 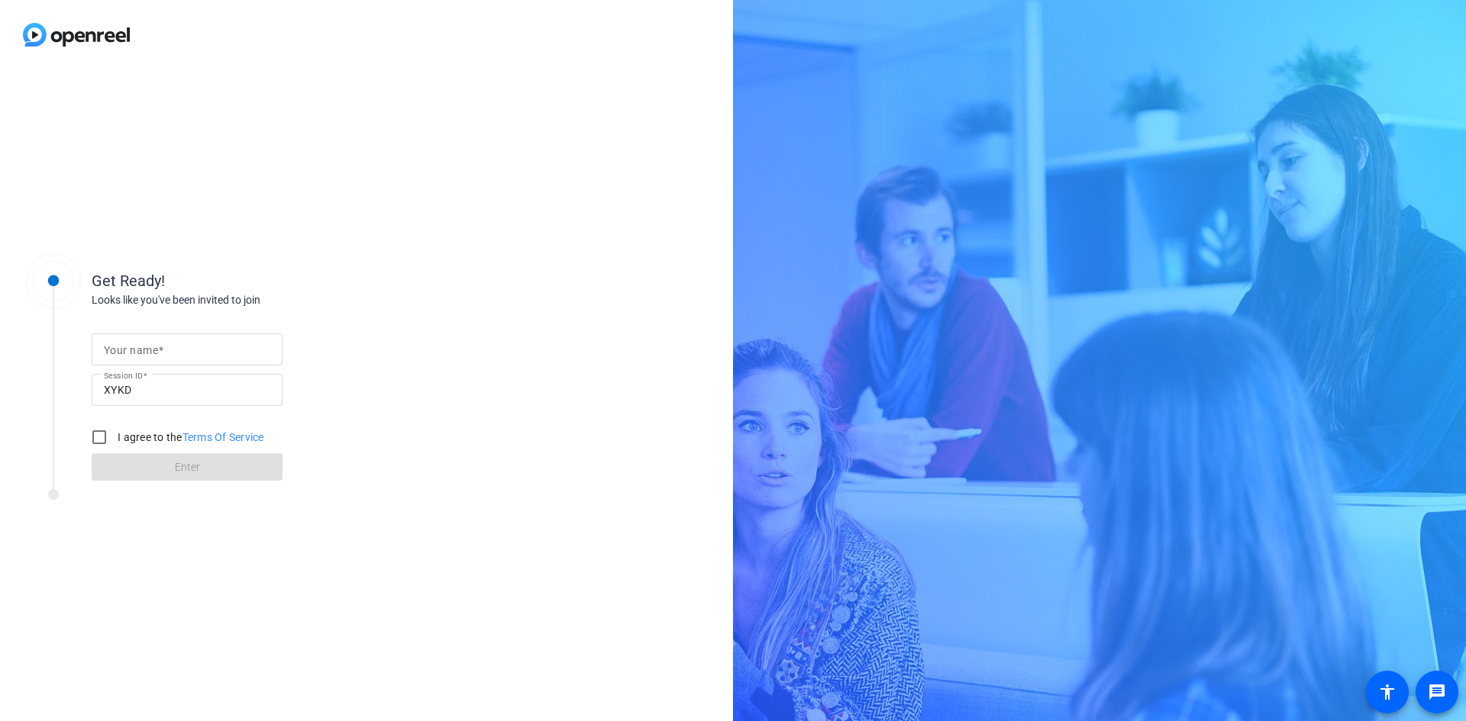 What do you see at coordinates (223, 437) in the screenshot?
I see `a: Terms Of Service` at bounding box center [223, 437].